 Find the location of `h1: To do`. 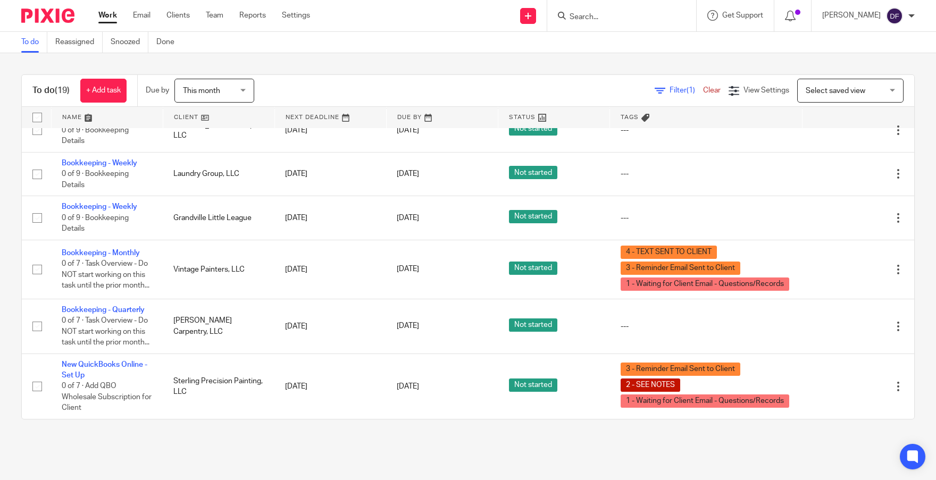

h1: To do is located at coordinates (51, 90).